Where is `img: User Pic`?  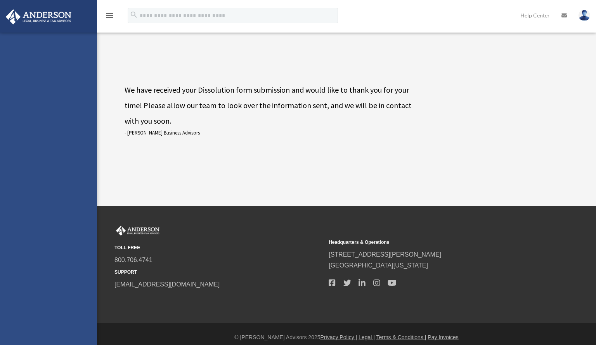 img: User Pic is located at coordinates (584, 15).